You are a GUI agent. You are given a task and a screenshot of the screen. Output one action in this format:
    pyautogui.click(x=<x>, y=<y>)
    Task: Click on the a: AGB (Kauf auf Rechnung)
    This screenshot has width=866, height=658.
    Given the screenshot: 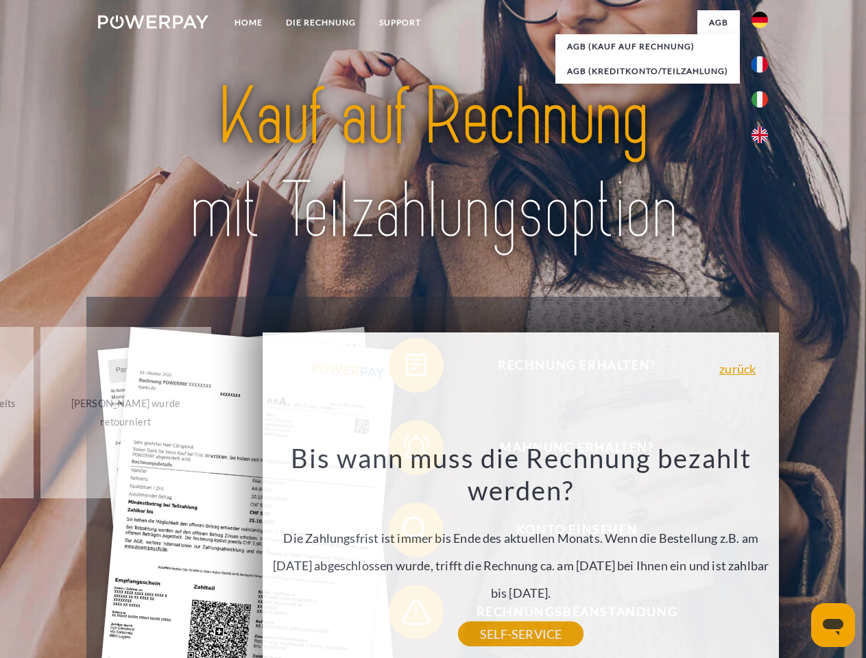 What is the action you would take?
    pyautogui.click(x=647, y=47)
    